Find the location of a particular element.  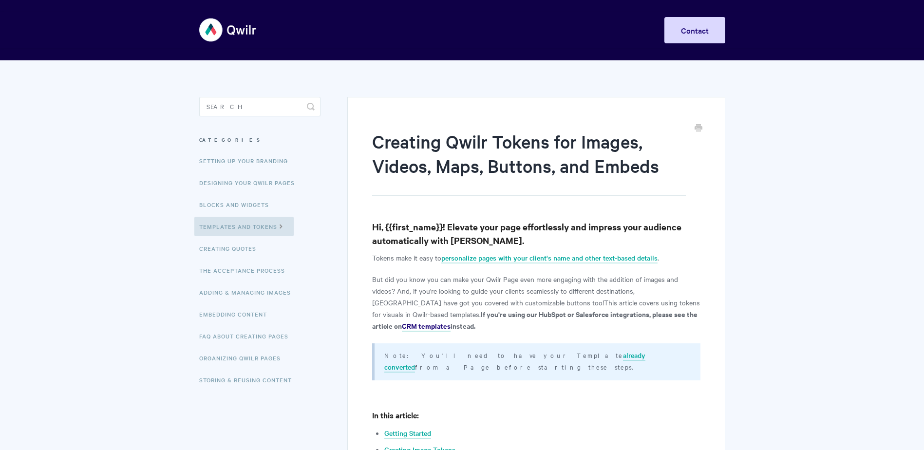

p: Tokens make it easy to . is located at coordinates (536, 258).